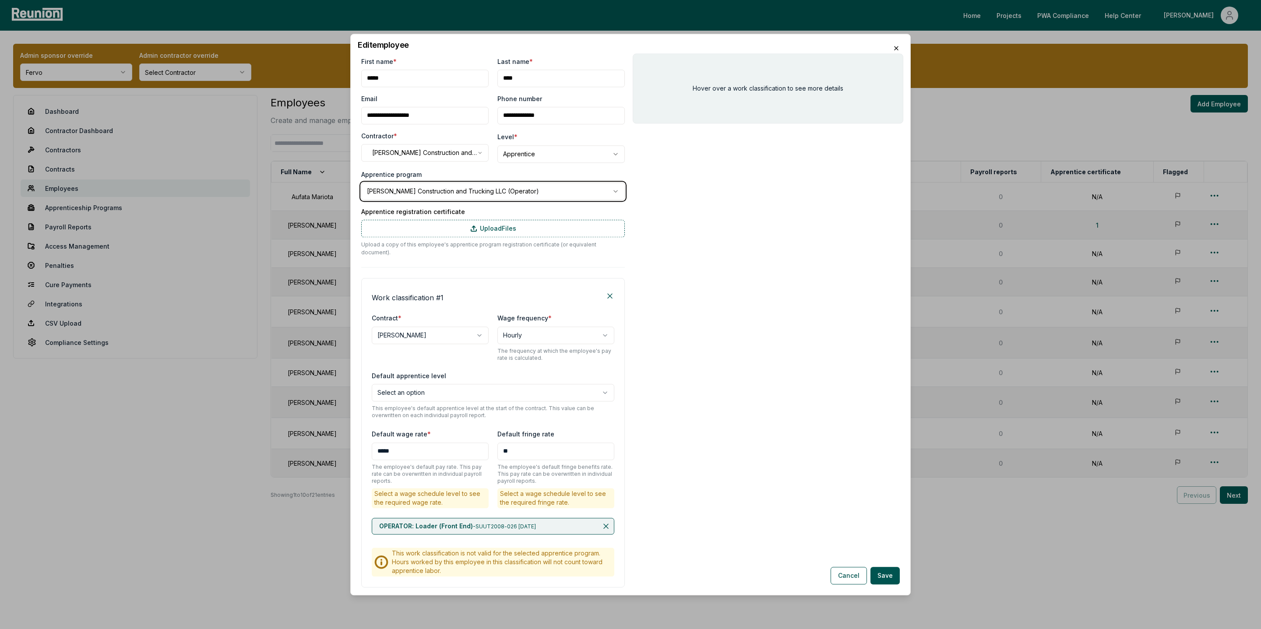 The width and height of the screenshot is (1261, 629). I want to click on label: Phone number, so click(520, 99).